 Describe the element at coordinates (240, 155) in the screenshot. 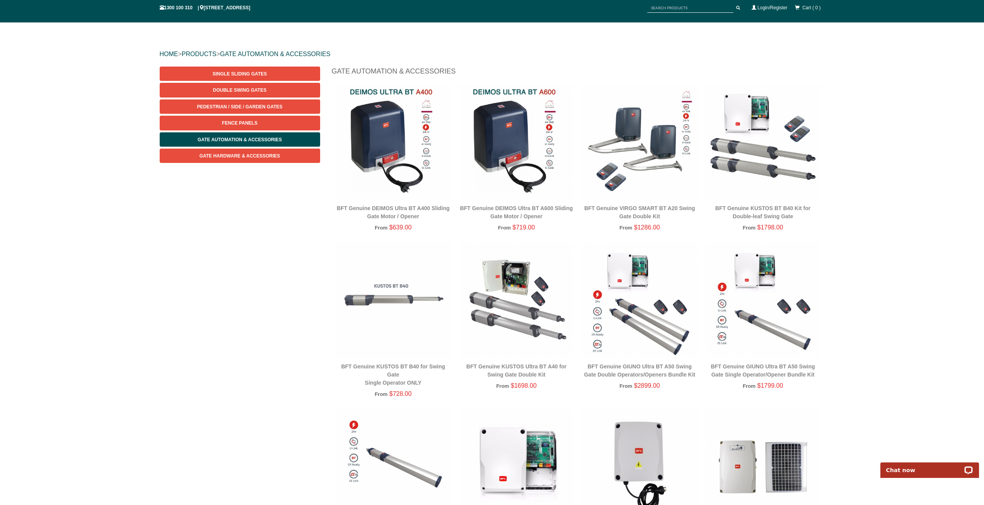

I see `a: Gate Hardware & Accessories` at that location.